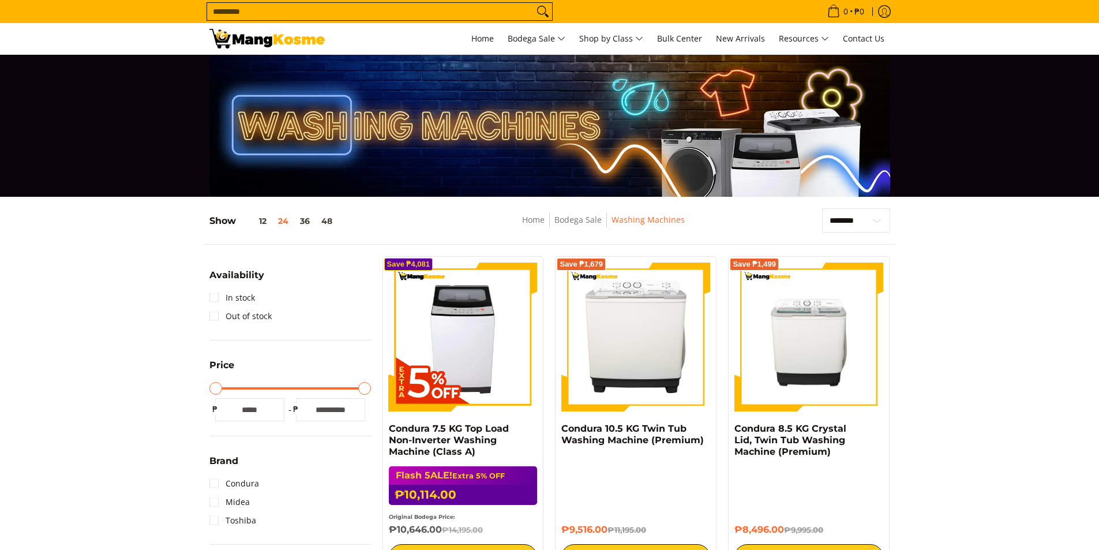  Describe the element at coordinates (626, 529) in the screenshot. I see `del: ₱11,195.00` at that location.